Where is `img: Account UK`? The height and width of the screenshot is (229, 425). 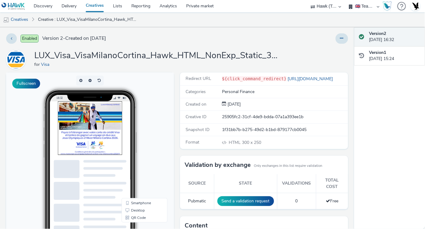
img: Account UK is located at coordinates (416, 6).